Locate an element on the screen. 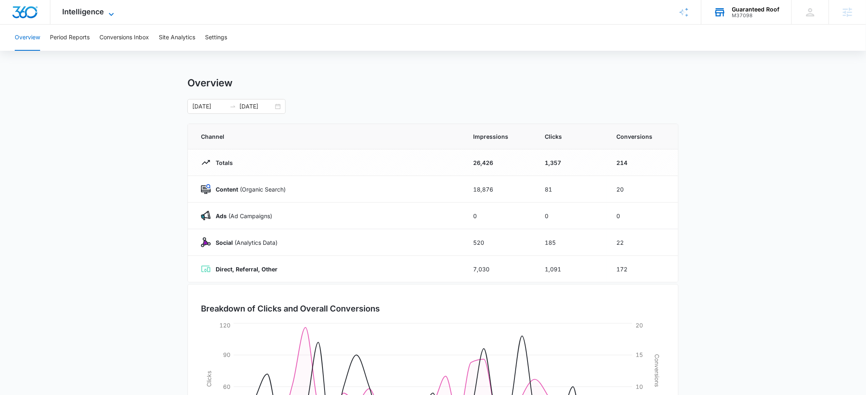  strong: Content is located at coordinates (227, 189).